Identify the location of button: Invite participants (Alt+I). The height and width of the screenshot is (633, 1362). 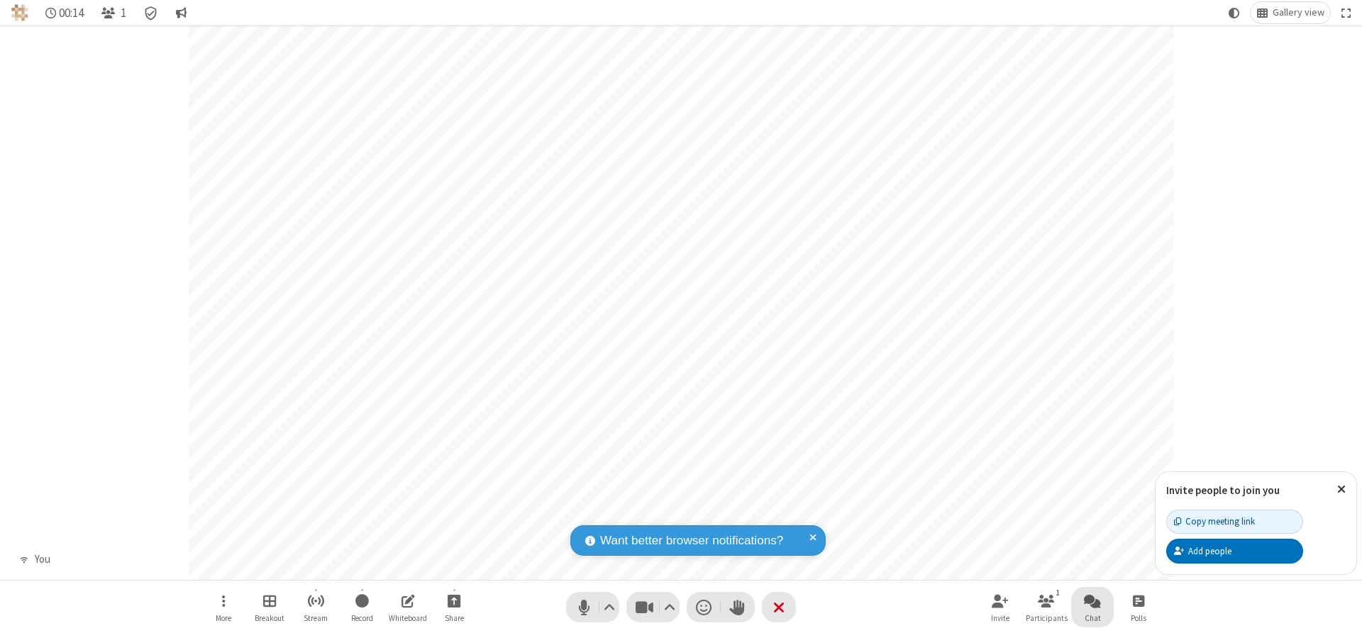
(1000, 607).